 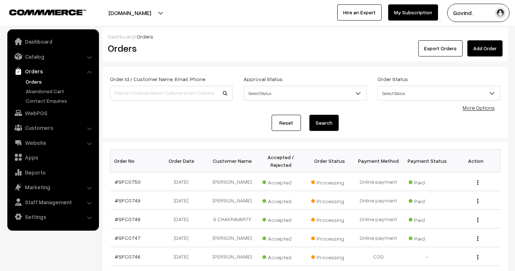 What do you see at coordinates (359, 12) in the screenshot?
I see `a: Hire an Expert` at bounding box center [359, 12].